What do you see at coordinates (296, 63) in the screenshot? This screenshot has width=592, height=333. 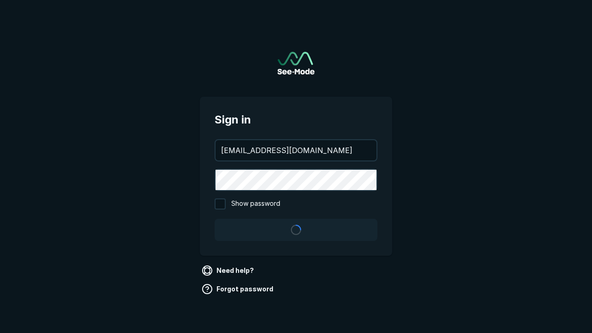 I see `a: Go to sign in` at bounding box center [296, 63].